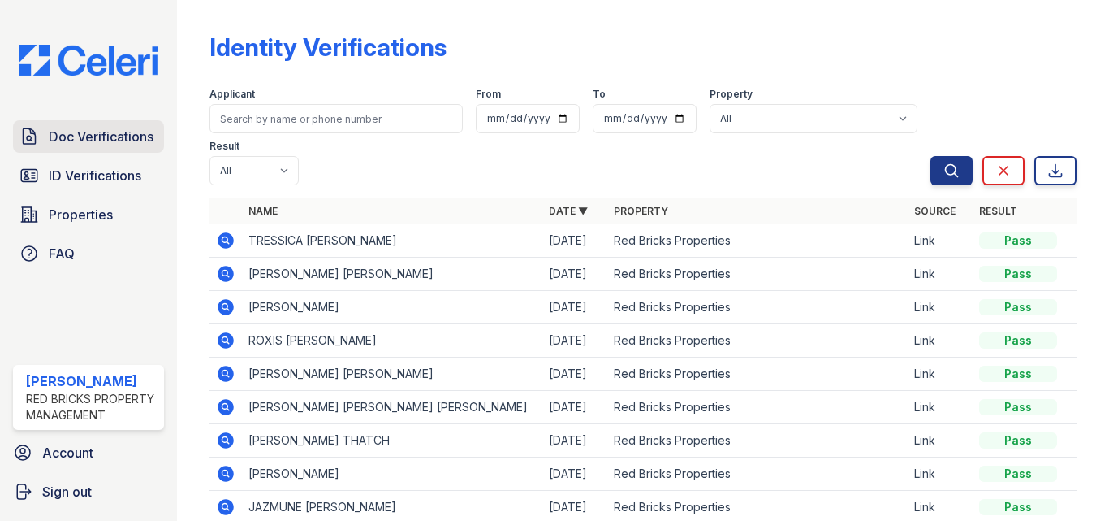 This screenshot has width=1109, height=521. What do you see at coordinates (568, 210) in the screenshot?
I see `a: Date ▼` at bounding box center [568, 210].